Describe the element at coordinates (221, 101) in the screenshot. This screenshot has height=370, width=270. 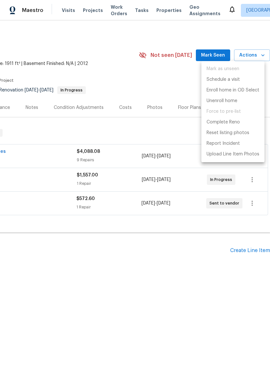
I see `p: Unenroll home` at that location.